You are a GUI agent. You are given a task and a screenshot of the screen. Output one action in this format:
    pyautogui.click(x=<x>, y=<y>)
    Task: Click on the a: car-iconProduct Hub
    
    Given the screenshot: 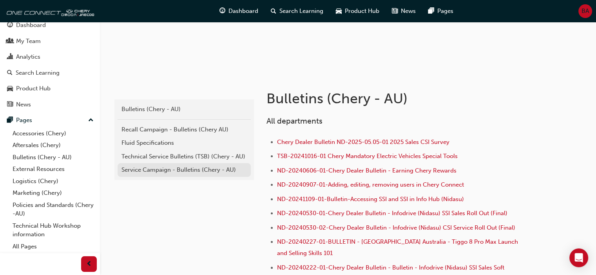 What is the action you would take?
    pyautogui.click(x=357, y=11)
    